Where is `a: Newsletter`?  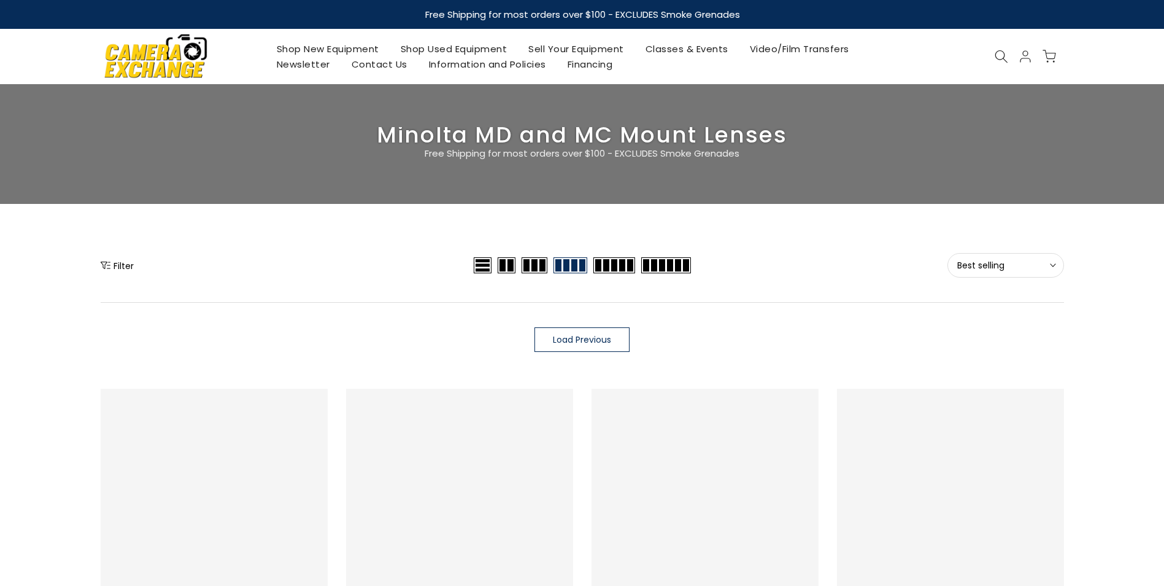 a: Newsletter is located at coordinates (303, 64).